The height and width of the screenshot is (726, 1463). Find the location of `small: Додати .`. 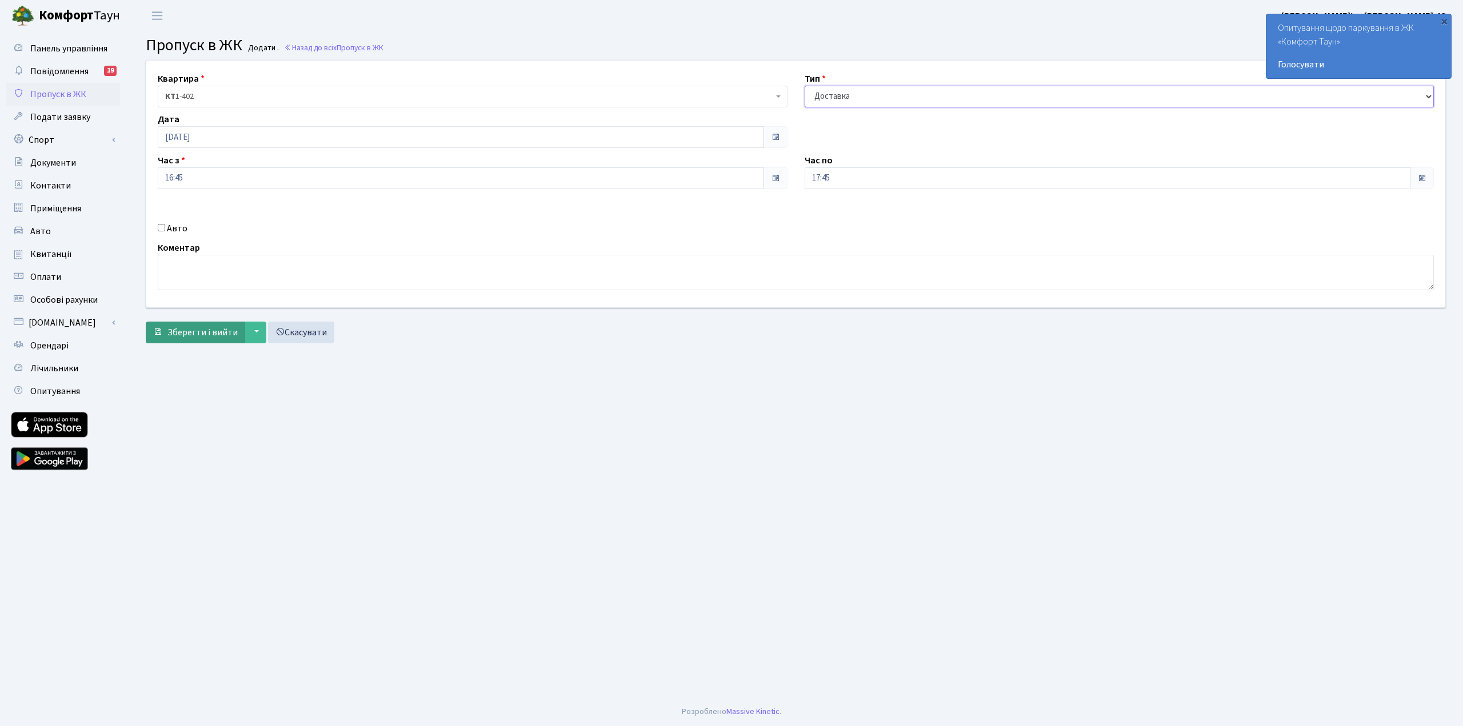

small: Додати . is located at coordinates (262, 48).